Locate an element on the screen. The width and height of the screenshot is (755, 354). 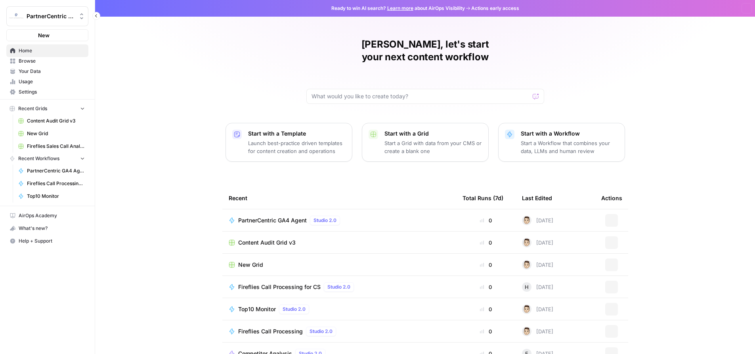
span: PartnerCentric Sales Tools is located at coordinates (50, 16).